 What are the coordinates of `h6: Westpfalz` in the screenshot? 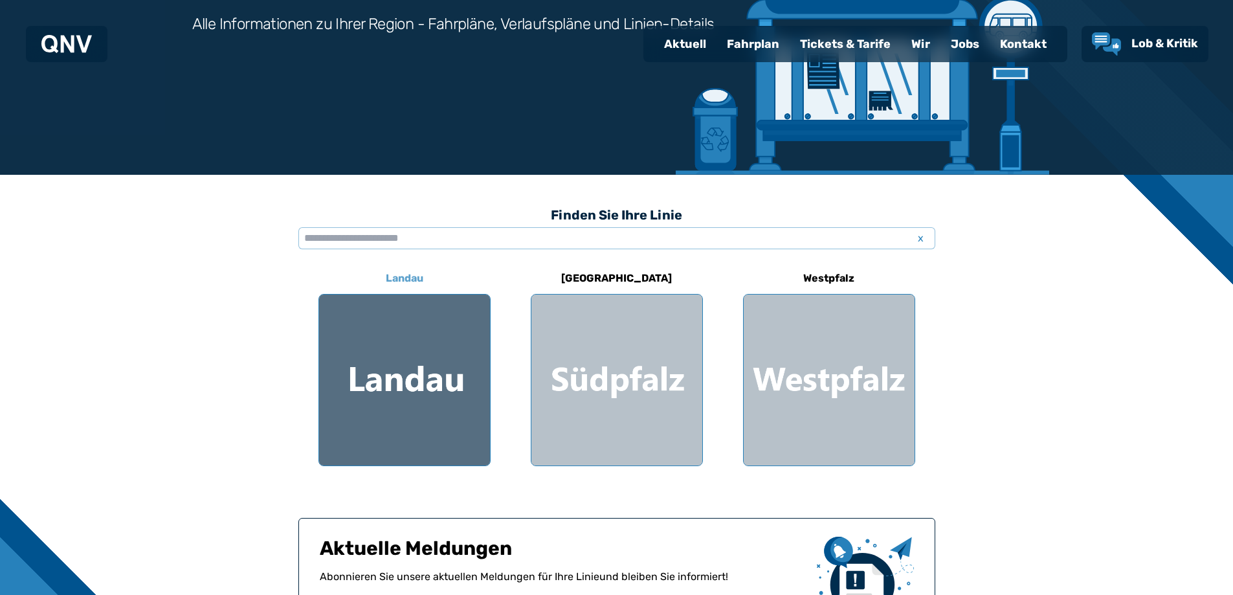 It's located at (829, 278).